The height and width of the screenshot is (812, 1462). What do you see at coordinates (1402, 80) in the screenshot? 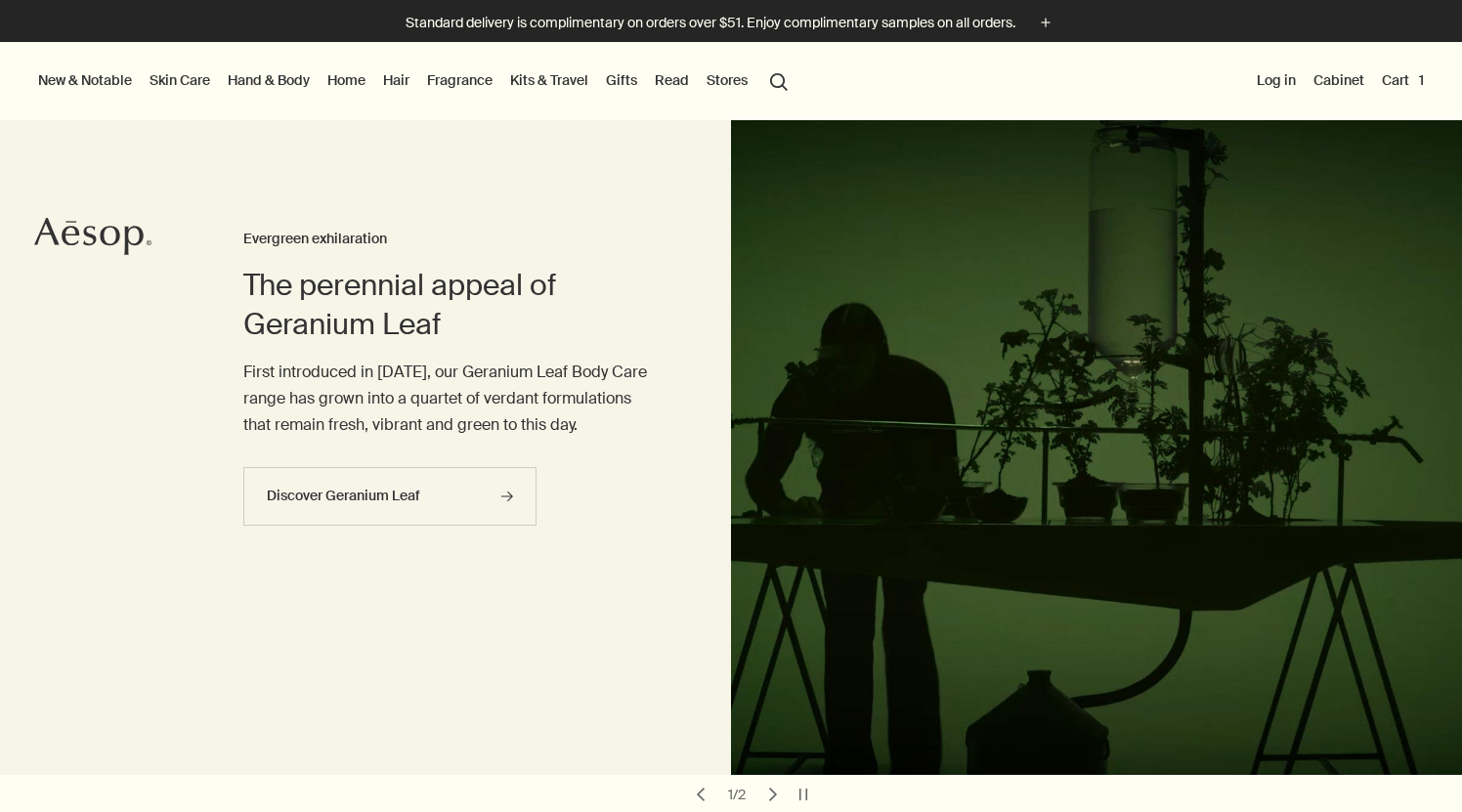
I see `button: Cart1` at bounding box center [1402, 80].